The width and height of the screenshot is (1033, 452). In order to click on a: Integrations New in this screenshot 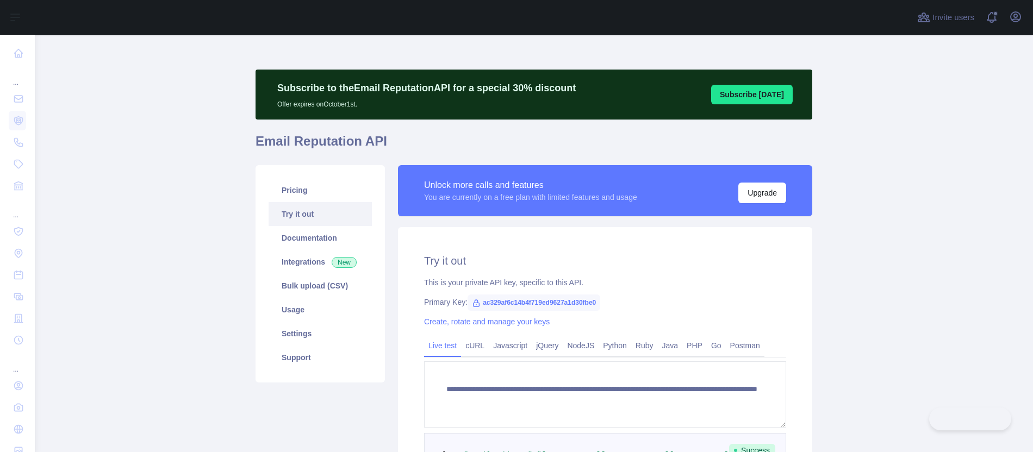, I will do `click(320, 262)`.